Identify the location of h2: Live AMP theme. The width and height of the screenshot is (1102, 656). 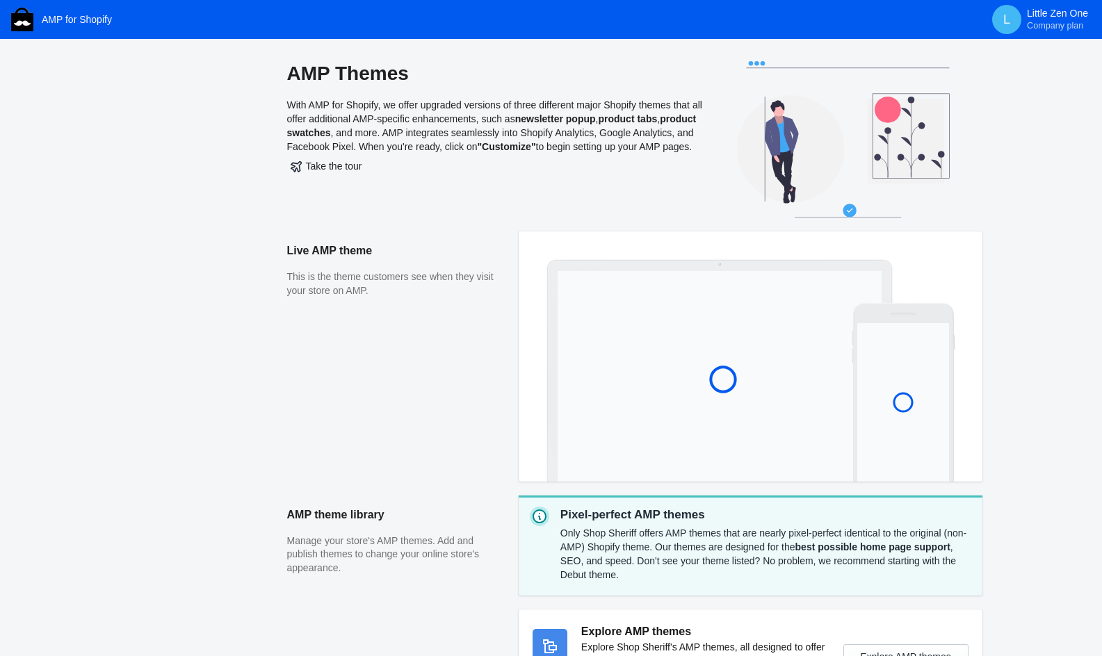
(396, 251).